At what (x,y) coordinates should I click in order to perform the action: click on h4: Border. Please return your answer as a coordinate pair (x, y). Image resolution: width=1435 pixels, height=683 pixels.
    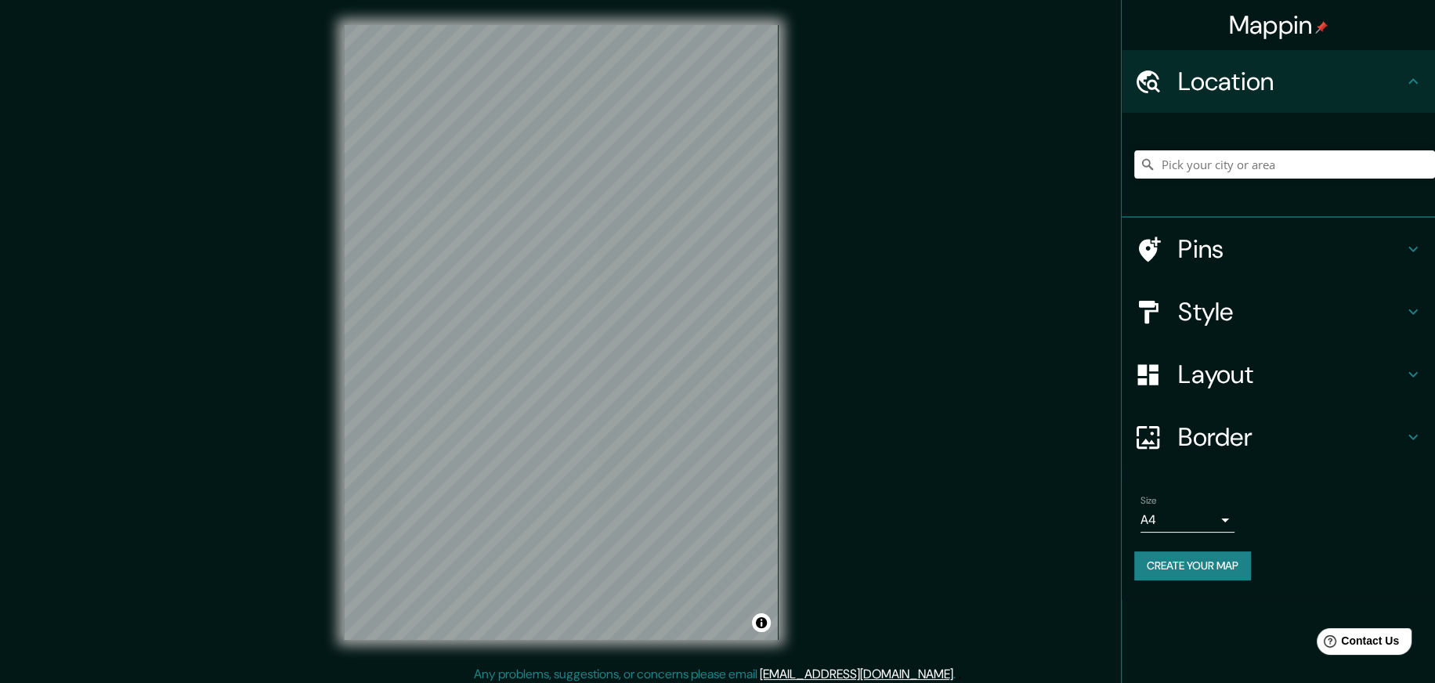
    Looking at the image, I should click on (1291, 437).